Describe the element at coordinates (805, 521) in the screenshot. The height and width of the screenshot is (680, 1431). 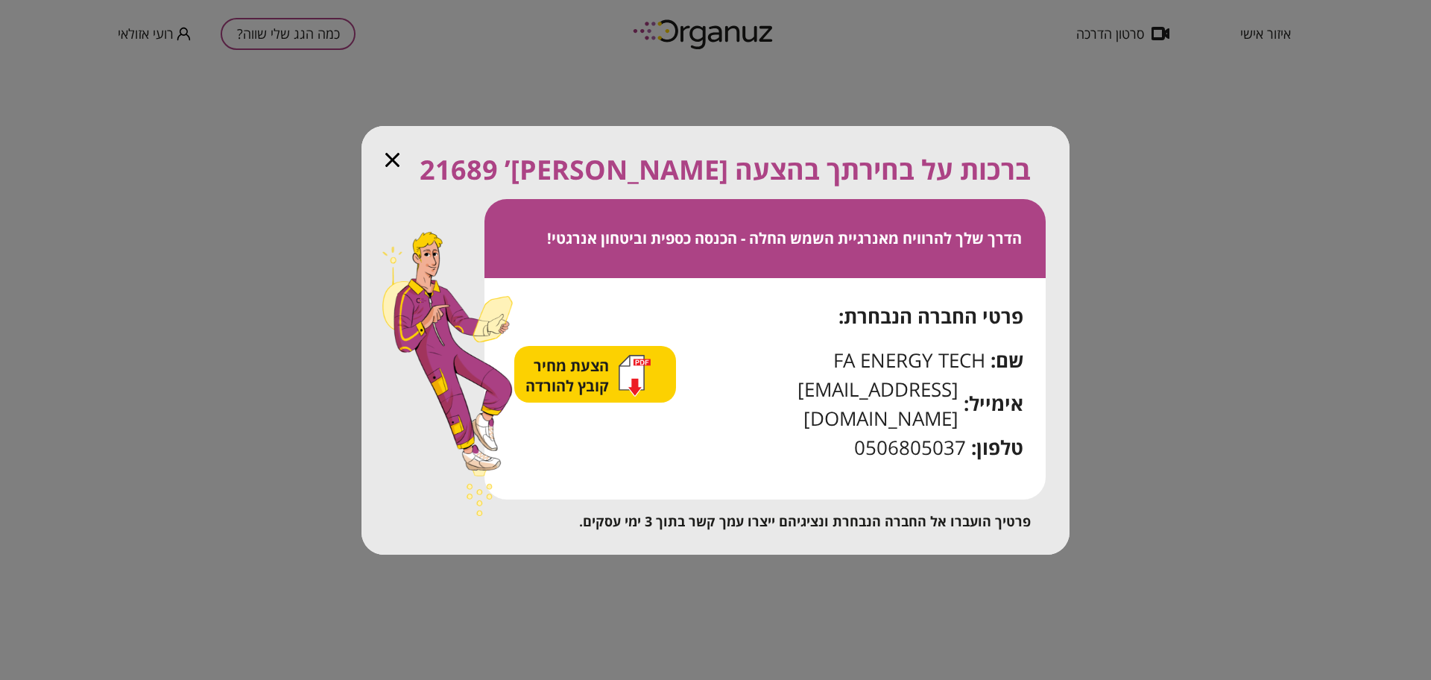
I see `span: פרטיך הועברו אל החברה הנבחרת ונציגיהם ייצרו עמך קשר בתוך 3 ימי עסקים.` at that location.